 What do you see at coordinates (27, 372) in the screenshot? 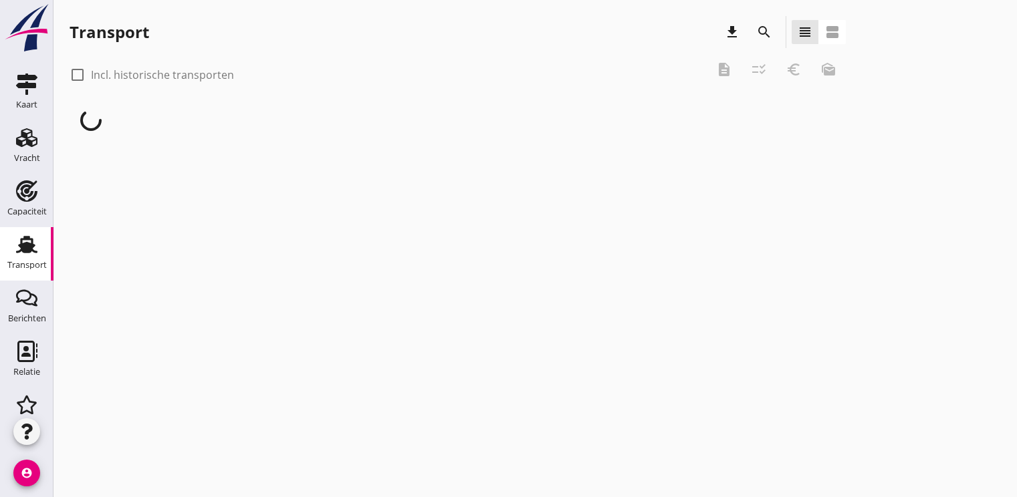
I see `div: Relatie` at bounding box center [27, 372].